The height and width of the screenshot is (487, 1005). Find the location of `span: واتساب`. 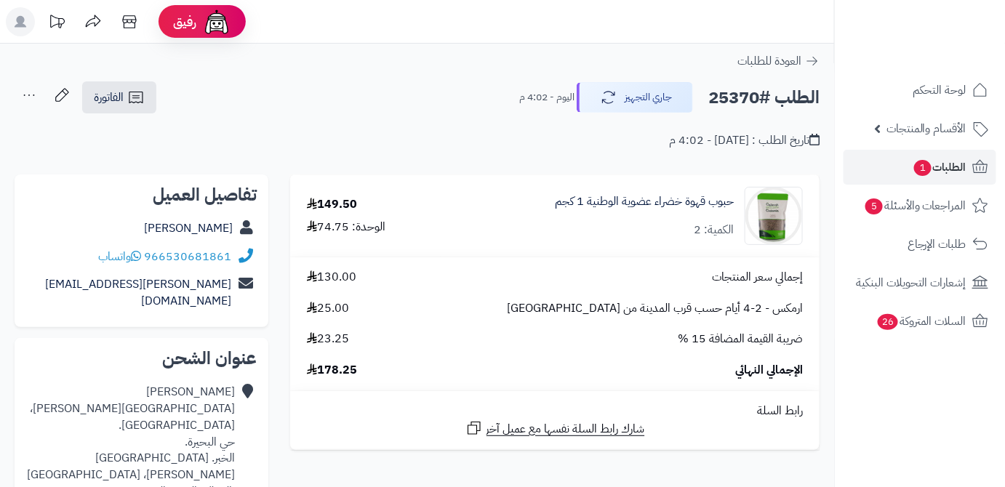

span: واتساب is located at coordinates (119, 257).